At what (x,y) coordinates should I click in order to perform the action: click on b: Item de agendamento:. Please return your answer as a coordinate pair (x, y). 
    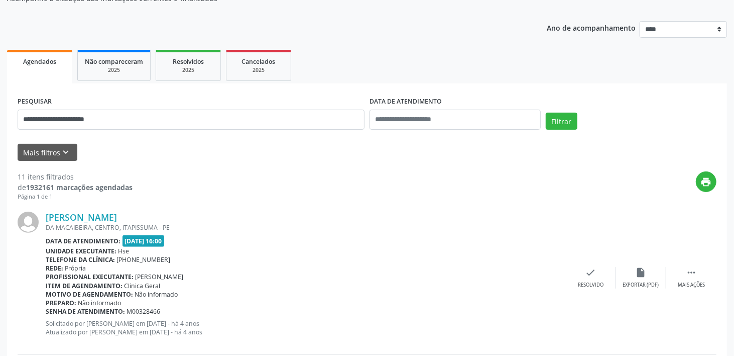
    Looking at the image, I should click on (84, 285).